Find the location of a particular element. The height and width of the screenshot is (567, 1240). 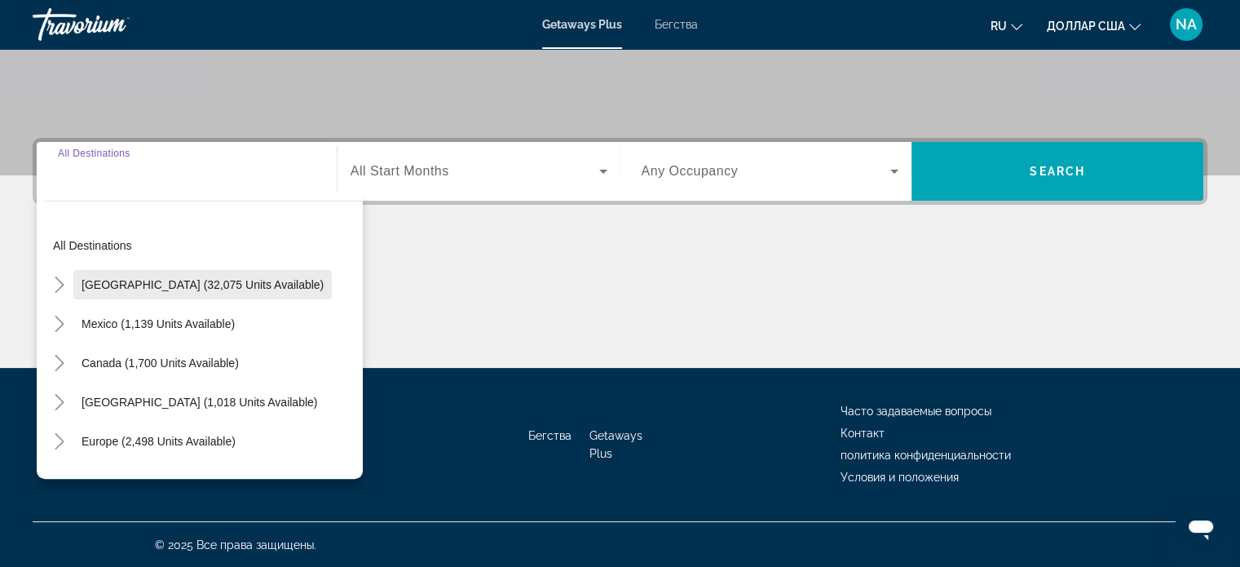

button: Search is located at coordinates (1057, 171).